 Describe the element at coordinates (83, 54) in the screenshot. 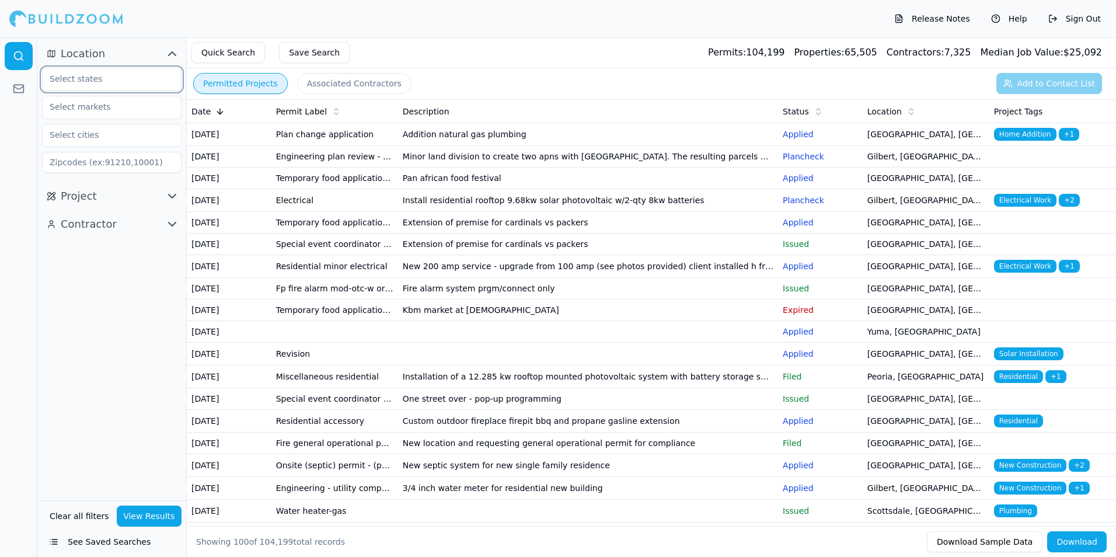

I see `span: Location` at that location.